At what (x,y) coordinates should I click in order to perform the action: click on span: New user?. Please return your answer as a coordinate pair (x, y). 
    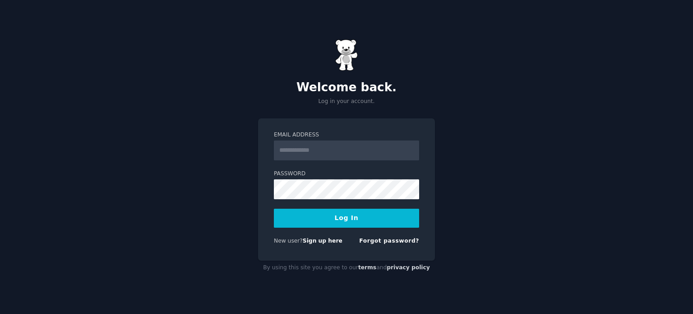
    Looking at the image, I should click on (288, 240).